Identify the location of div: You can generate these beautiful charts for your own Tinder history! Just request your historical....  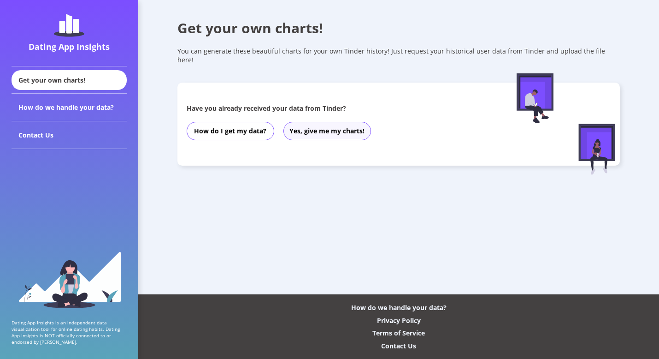
(399, 55).